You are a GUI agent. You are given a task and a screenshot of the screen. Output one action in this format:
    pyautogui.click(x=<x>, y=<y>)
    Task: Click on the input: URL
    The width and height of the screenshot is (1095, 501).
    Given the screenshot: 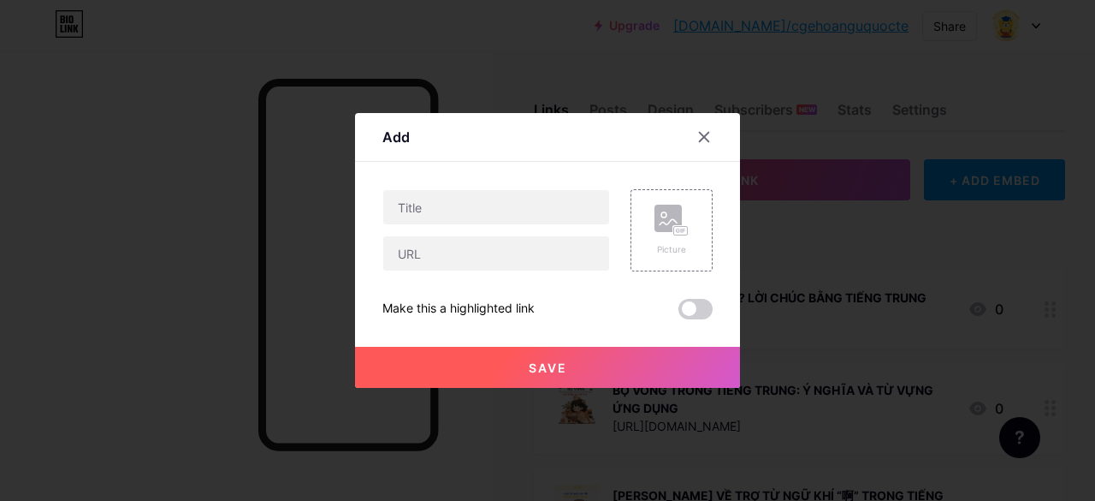 What is the action you would take?
    pyautogui.click(x=496, y=253)
    